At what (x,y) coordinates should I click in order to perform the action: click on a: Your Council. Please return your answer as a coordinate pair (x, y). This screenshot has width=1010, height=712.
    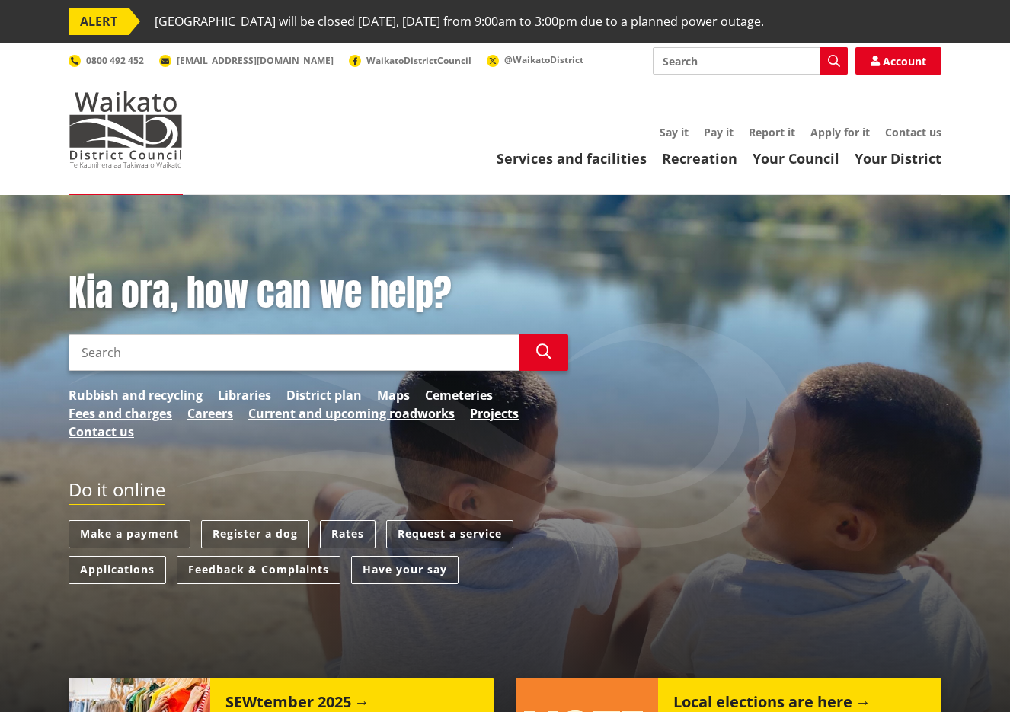
    Looking at the image, I should click on (796, 158).